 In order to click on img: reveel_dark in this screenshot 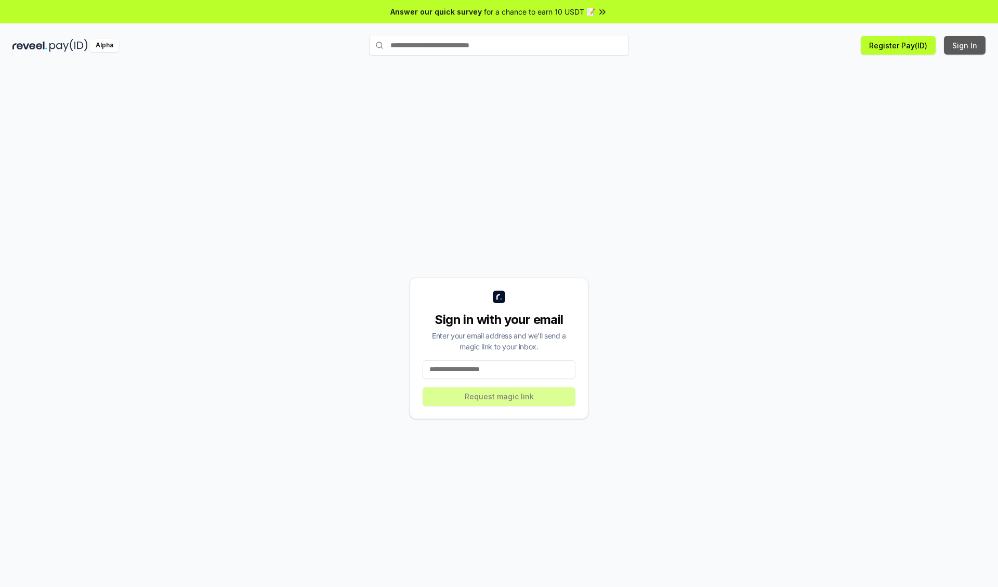, I will do `click(30, 45)`.